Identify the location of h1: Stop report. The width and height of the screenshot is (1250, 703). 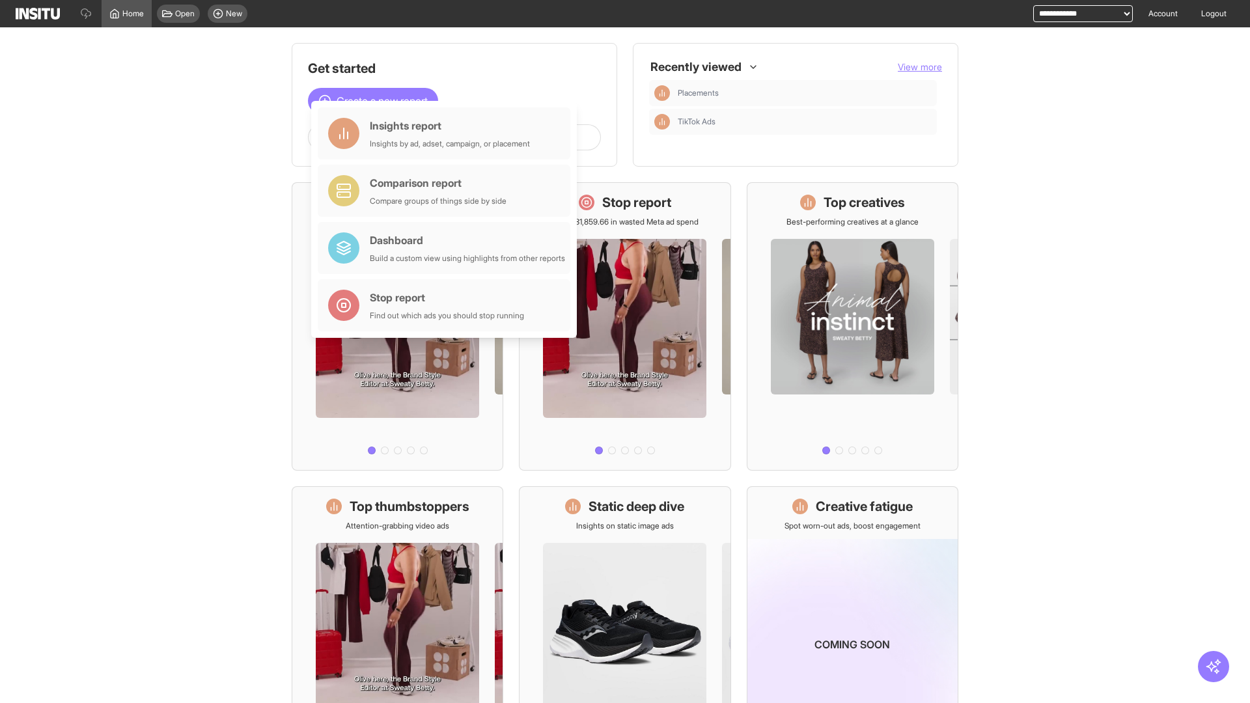
(637, 202).